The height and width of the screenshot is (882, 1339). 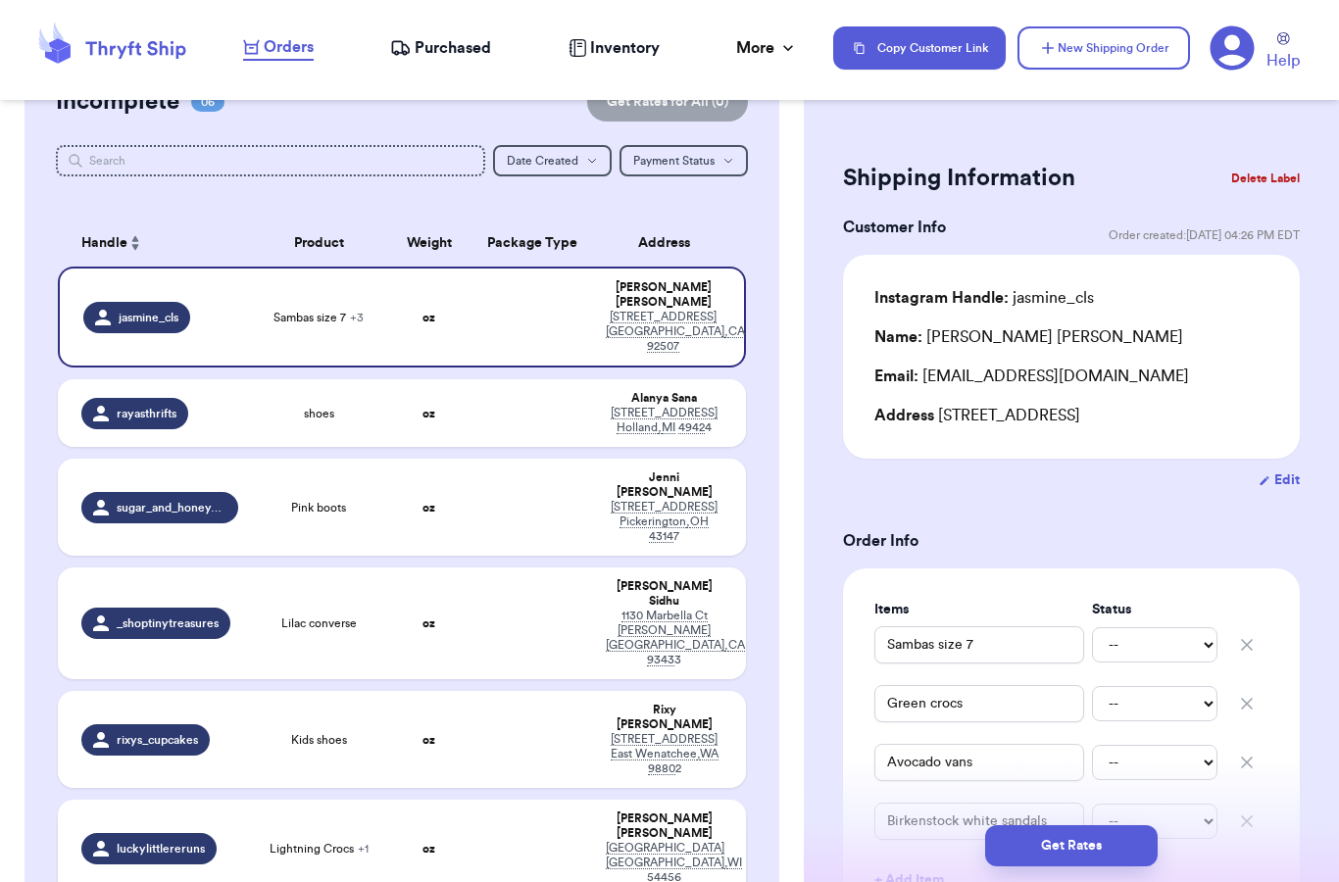 What do you see at coordinates (319, 318) in the screenshot?
I see `span: Sambas size 7` at bounding box center [319, 318].